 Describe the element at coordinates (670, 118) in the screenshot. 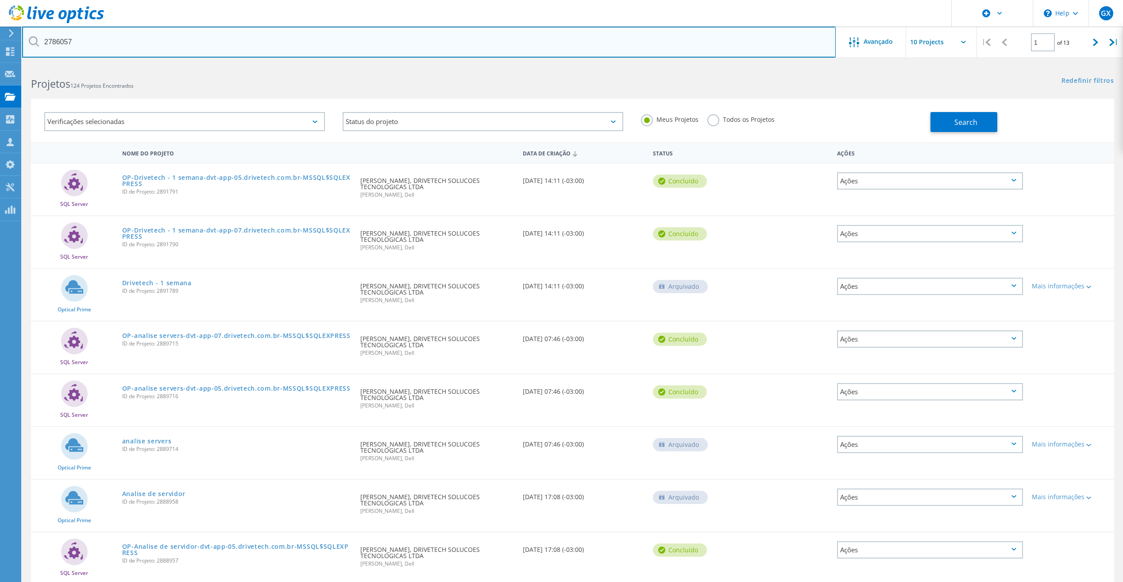

I see `label: Meus Projetos` at that location.